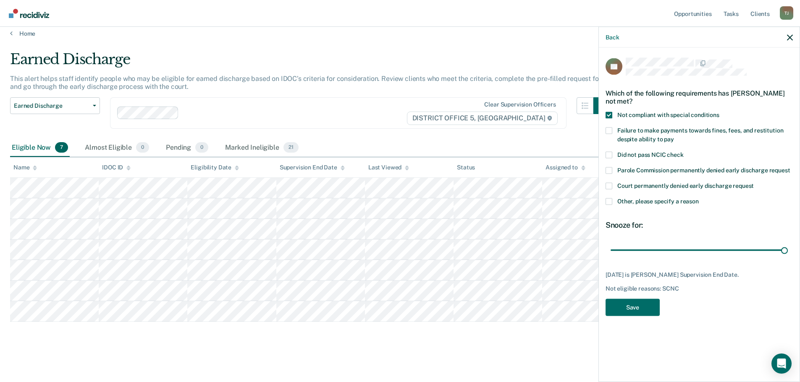 The height and width of the screenshot is (382, 800). What do you see at coordinates (388, 168) in the screenshot?
I see `div: Last Viewed` at bounding box center [388, 168].